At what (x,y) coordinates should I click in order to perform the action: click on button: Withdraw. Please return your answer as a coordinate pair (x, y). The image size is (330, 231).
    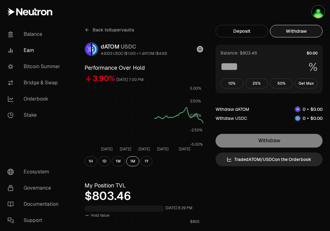
    Looking at the image, I should click on (296, 31).